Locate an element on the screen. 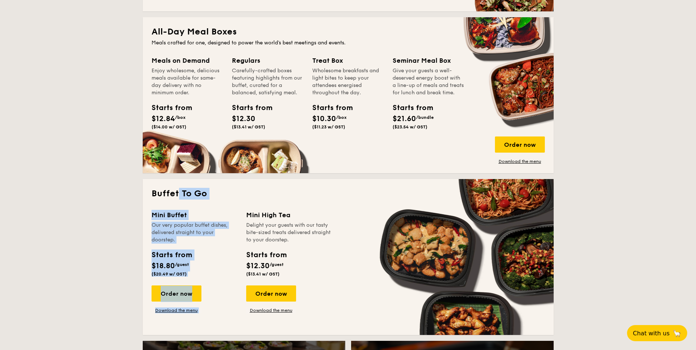 The height and width of the screenshot is (350, 696). h2: All-Day Meal Boxes is located at coordinates (348, 32).